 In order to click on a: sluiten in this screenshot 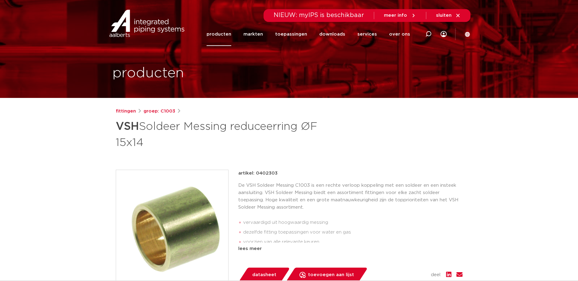, I will do `click(448, 16)`.